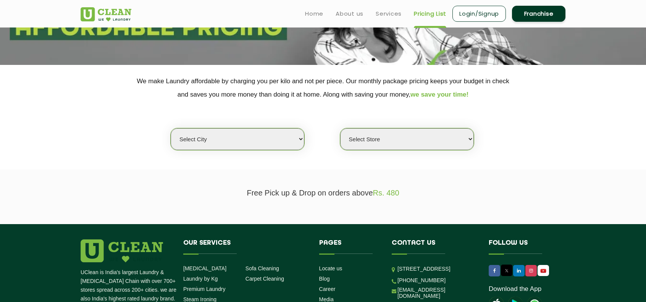  What do you see at coordinates (262, 268) in the screenshot?
I see `a: Sofa Cleaning` at bounding box center [262, 268].